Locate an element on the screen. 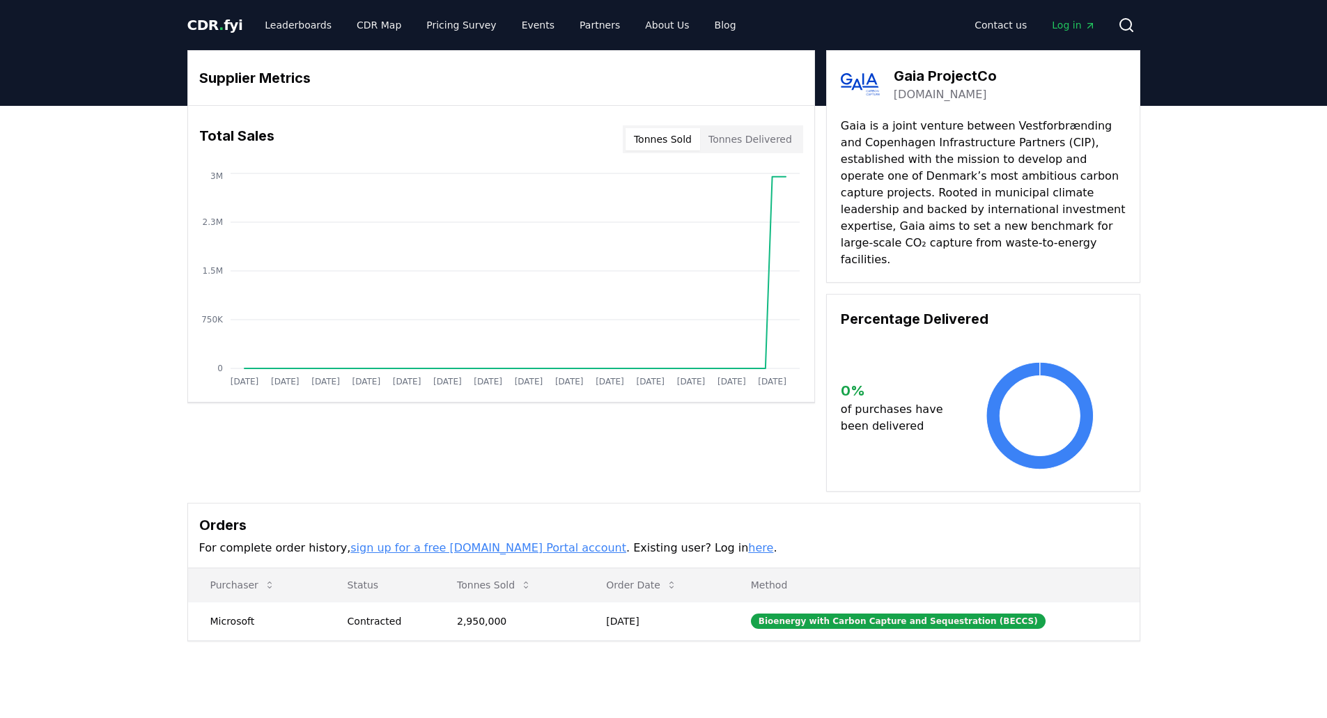 The width and height of the screenshot is (1327, 718). img: Gaia ProjectCo-logo is located at coordinates (860, 84).